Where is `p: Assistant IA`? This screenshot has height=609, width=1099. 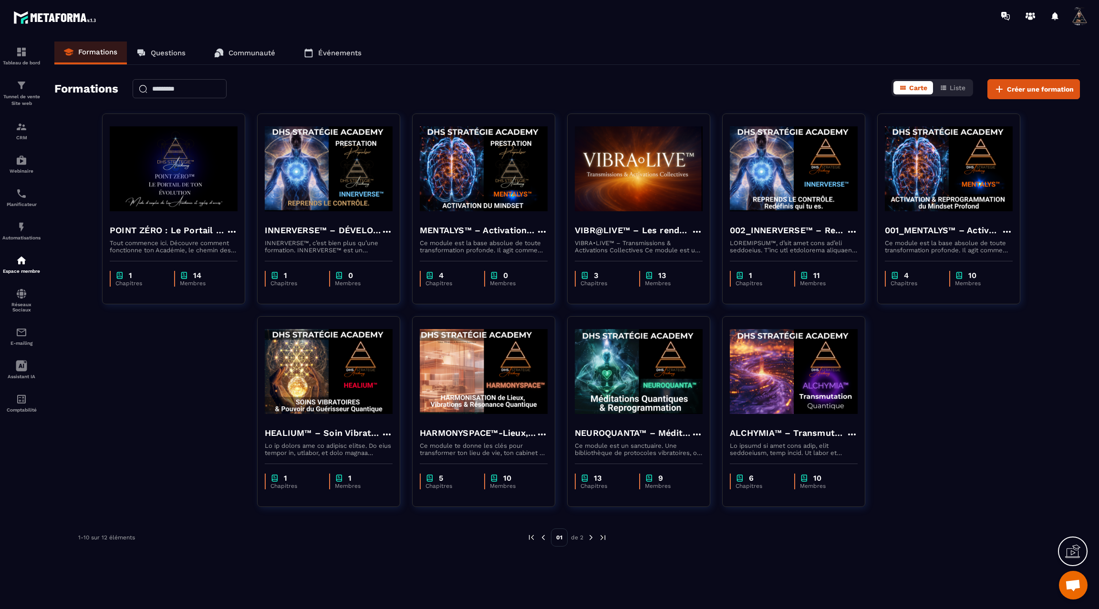 p: Assistant IA is located at coordinates (21, 376).